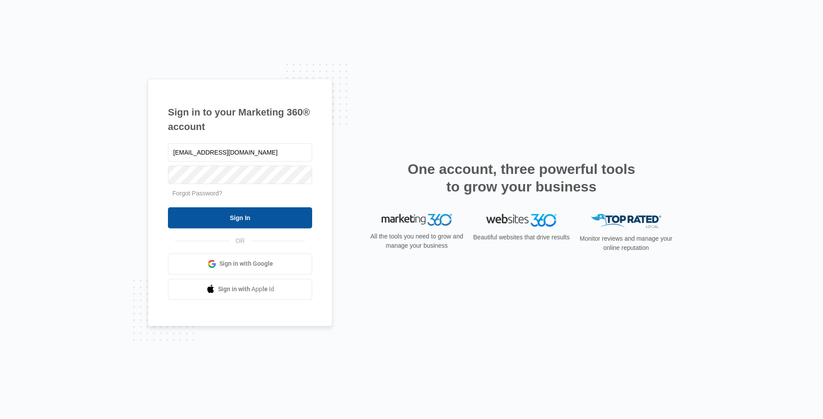 The image size is (823, 419). Describe the element at coordinates (521, 220) in the screenshot. I see `img: Websites 360` at that location.